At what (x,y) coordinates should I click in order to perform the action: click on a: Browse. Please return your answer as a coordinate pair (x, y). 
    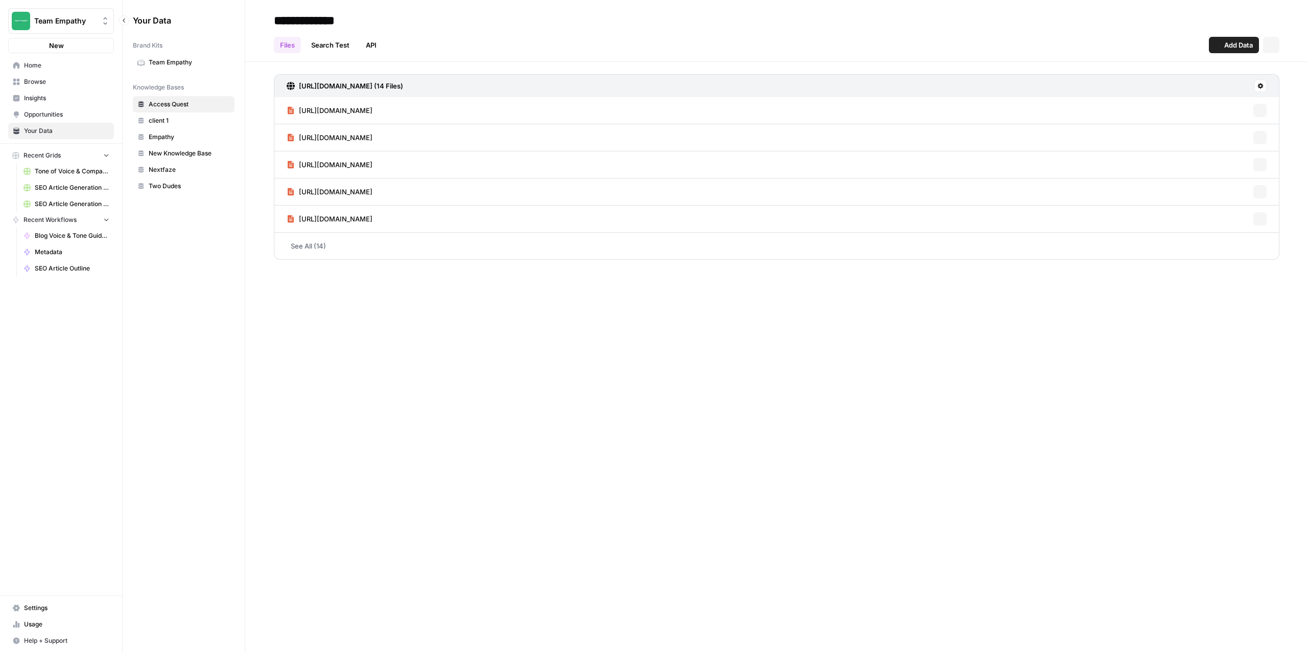
    Looking at the image, I should click on (61, 82).